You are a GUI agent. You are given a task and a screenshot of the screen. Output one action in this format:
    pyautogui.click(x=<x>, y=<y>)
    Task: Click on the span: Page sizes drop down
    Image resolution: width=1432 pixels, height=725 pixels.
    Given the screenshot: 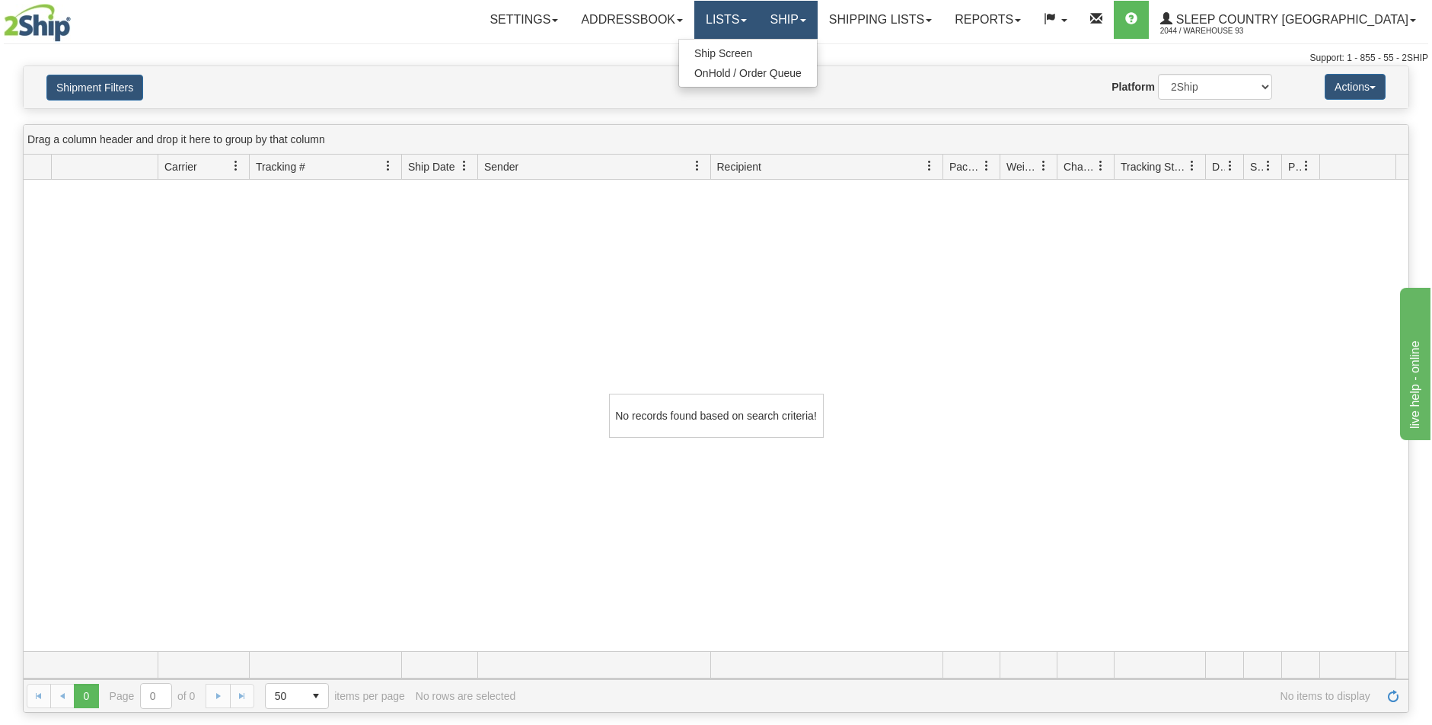 What is the action you would take?
    pyautogui.click(x=297, y=696)
    